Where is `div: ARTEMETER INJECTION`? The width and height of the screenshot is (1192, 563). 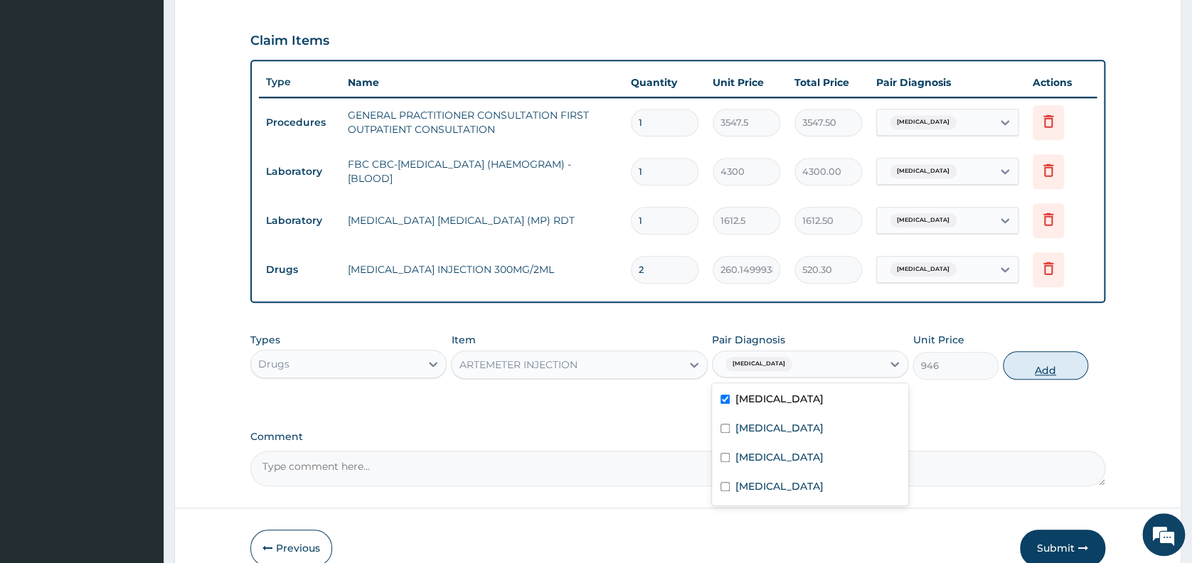 div: ARTEMETER INJECTION is located at coordinates (518, 365).